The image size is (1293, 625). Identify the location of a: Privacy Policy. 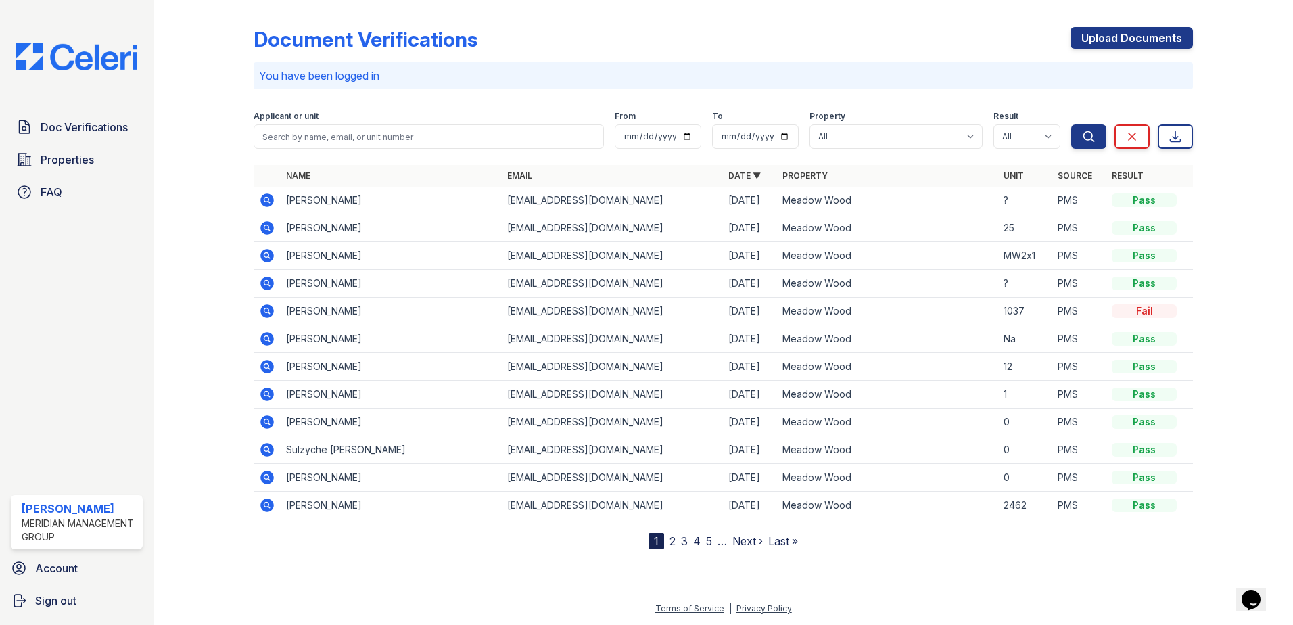
(764, 608).